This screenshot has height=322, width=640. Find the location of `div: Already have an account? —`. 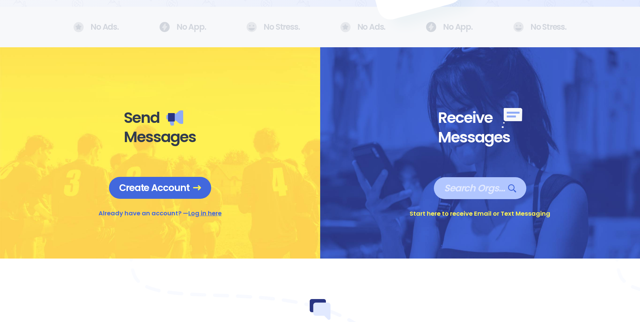

div: Already have an account? — is located at coordinates (160, 213).